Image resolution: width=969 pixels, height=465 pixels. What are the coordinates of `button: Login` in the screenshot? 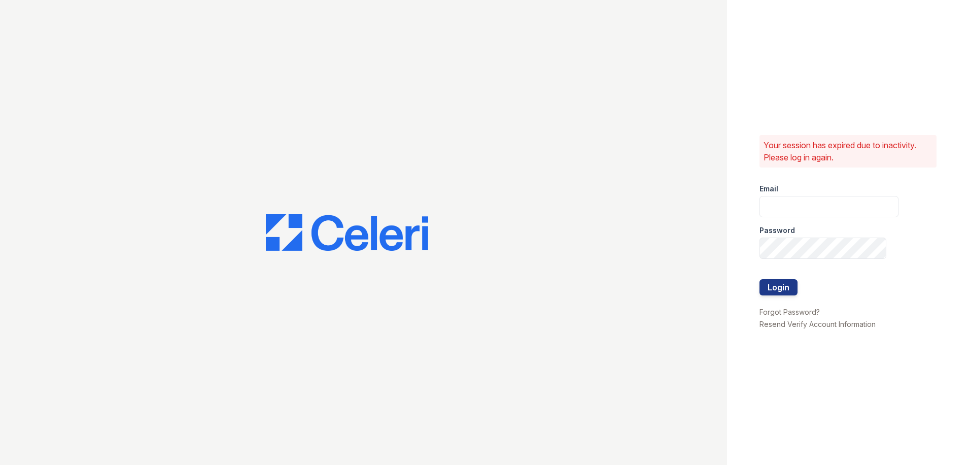 It's located at (778, 287).